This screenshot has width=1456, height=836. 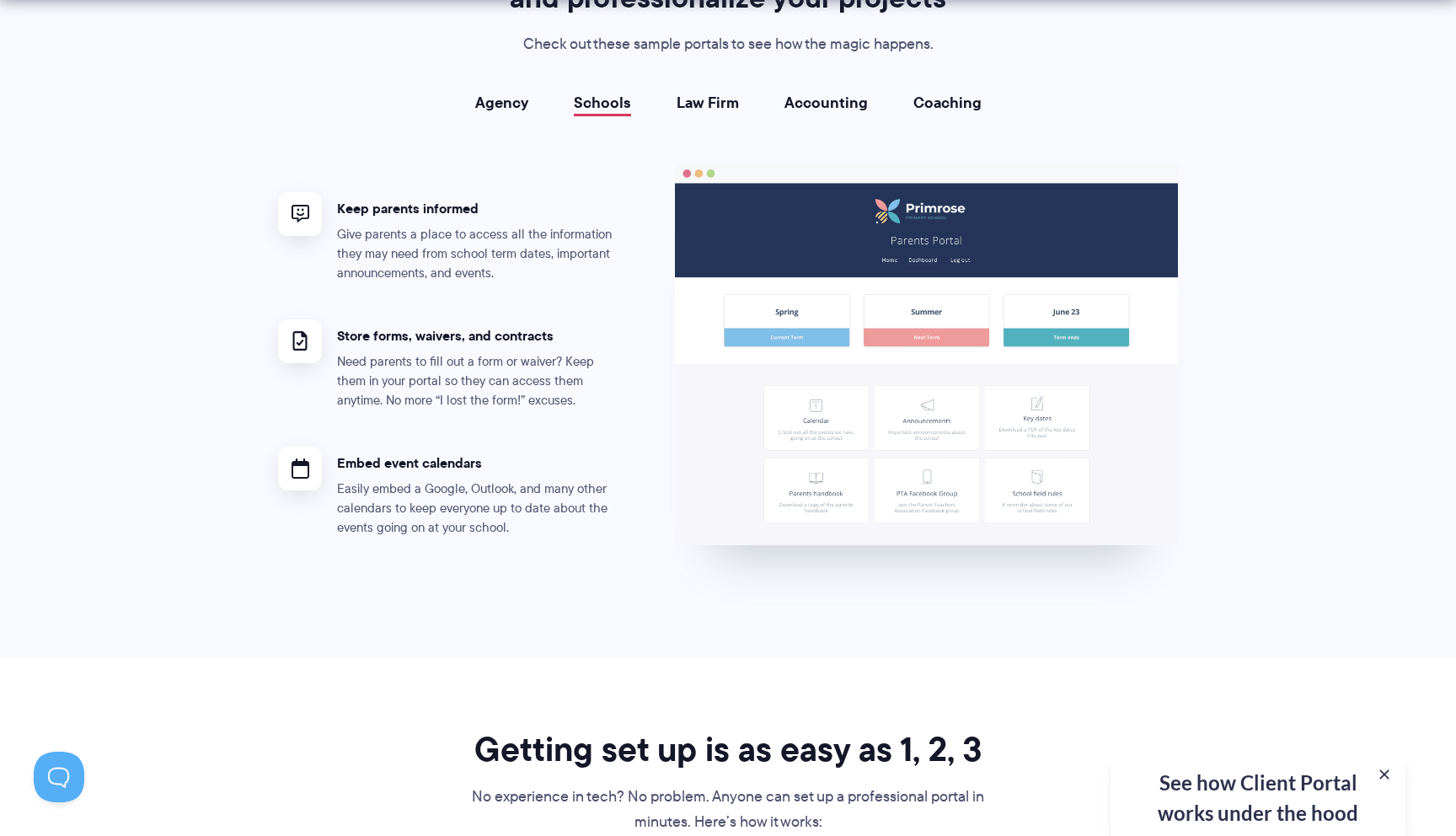 What do you see at coordinates (728, 749) in the screenshot?
I see `h2: Getting set up is as easy as 1, 2, 3` at bounding box center [728, 749].